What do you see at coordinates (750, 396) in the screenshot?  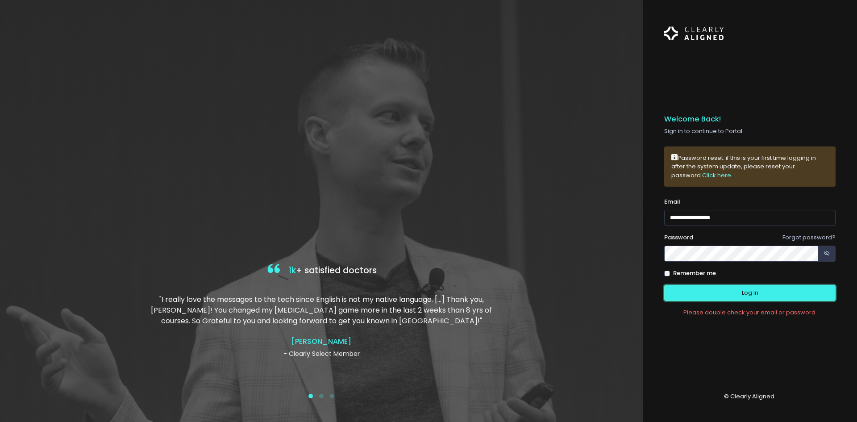 I see `p: © Clearly Aligned.` at bounding box center [750, 396].